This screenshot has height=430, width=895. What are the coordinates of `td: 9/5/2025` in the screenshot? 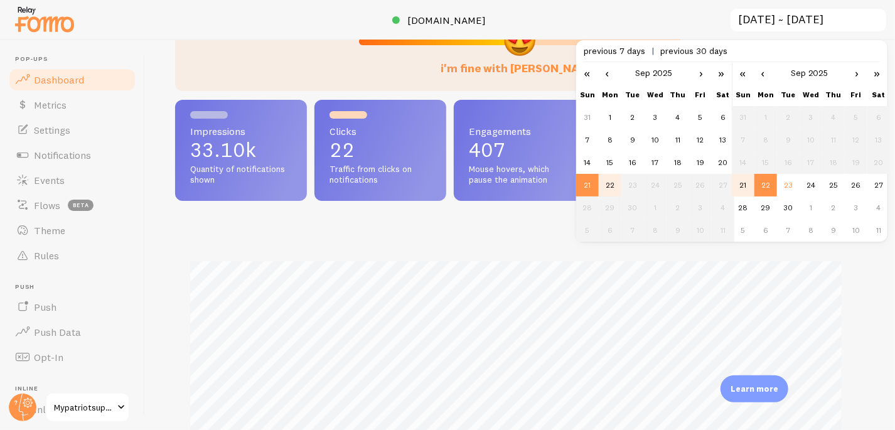 It's located at (856, 117).